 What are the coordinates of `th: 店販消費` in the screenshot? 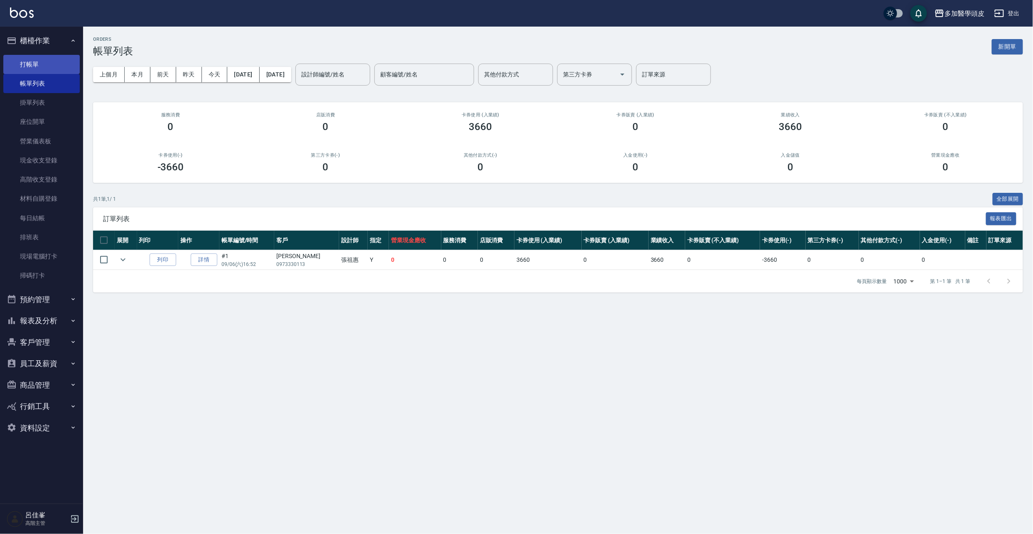 It's located at (496, 240).